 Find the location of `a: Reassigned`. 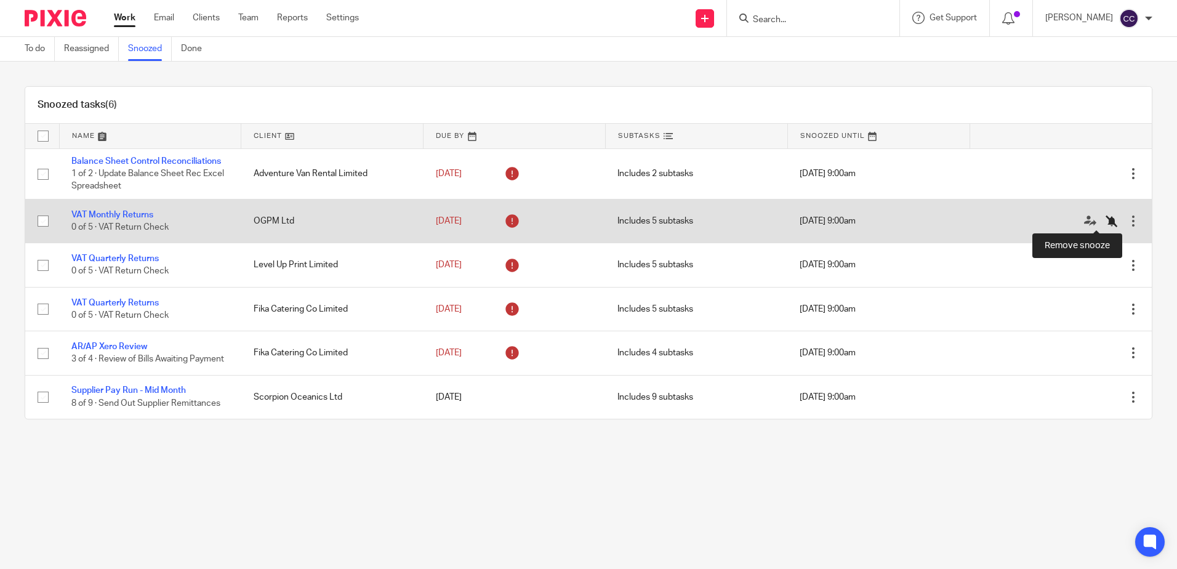

a: Reassigned is located at coordinates (91, 49).